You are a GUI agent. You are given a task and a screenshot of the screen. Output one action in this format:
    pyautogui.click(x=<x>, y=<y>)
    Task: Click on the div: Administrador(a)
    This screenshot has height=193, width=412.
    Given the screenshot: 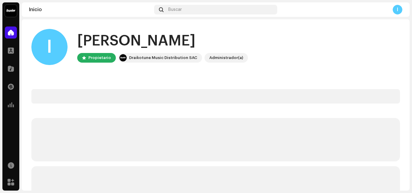 What is the action you would take?
    pyautogui.click(x=226, y=58)
    